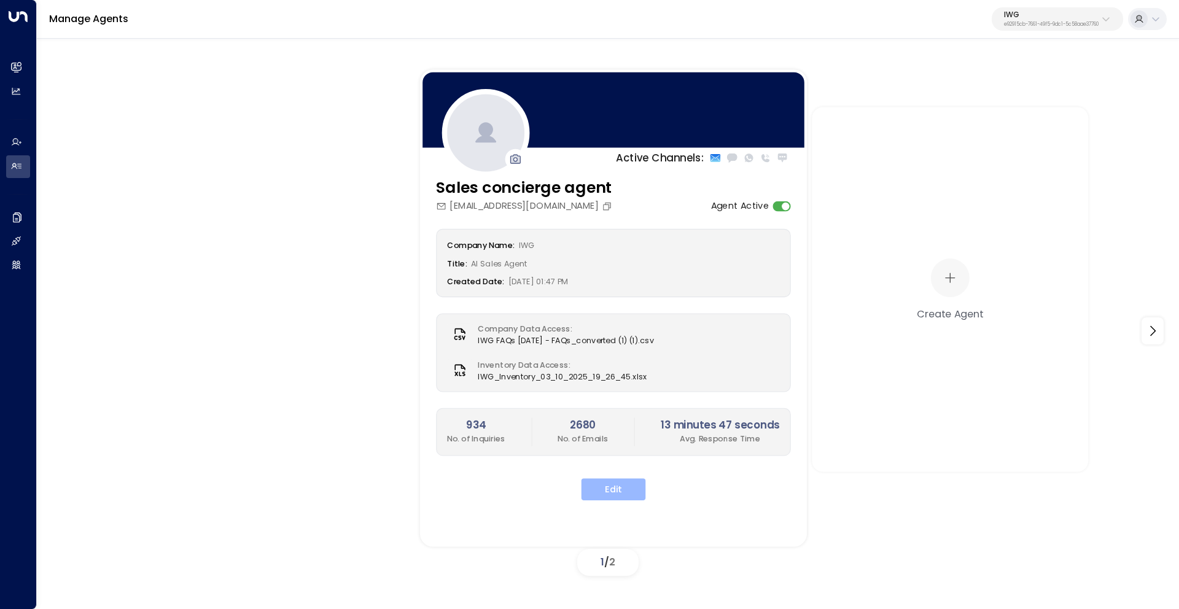 This screenshot has width=1179, height=609. I want to click on label: Agent Active, so click(740, 206).